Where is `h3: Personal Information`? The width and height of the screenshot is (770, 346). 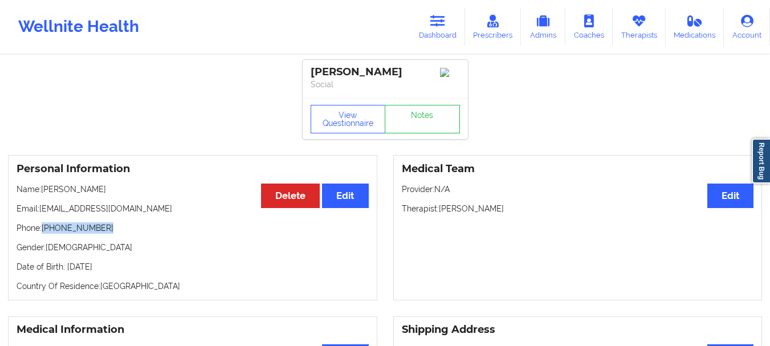 h3: Personal Information is located at coordinates (193, 169).